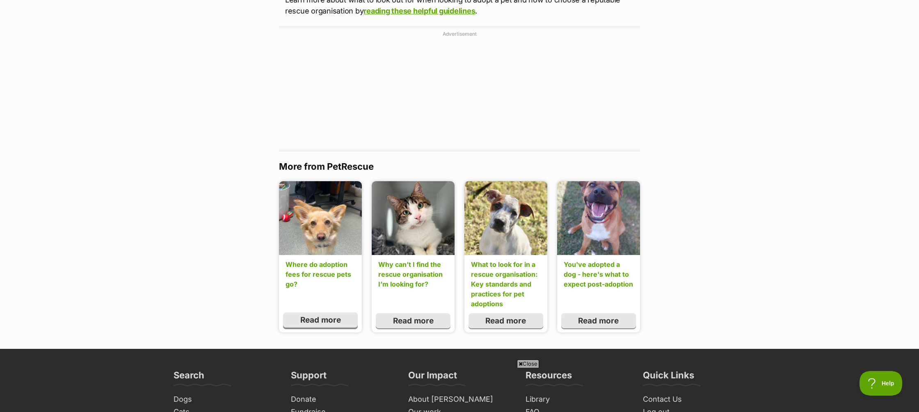 The width and height of the screenshot is (919, 412). I want to click on div: Advertisement, so click(459, 89).